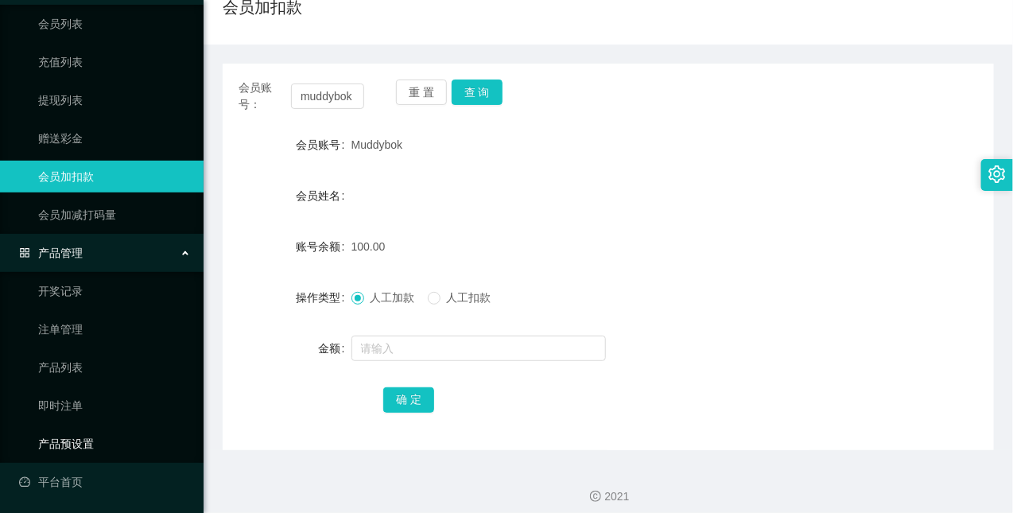 The image size is (1013, 513). I want to click on a: 会员加减打码量, so click(115, 215).